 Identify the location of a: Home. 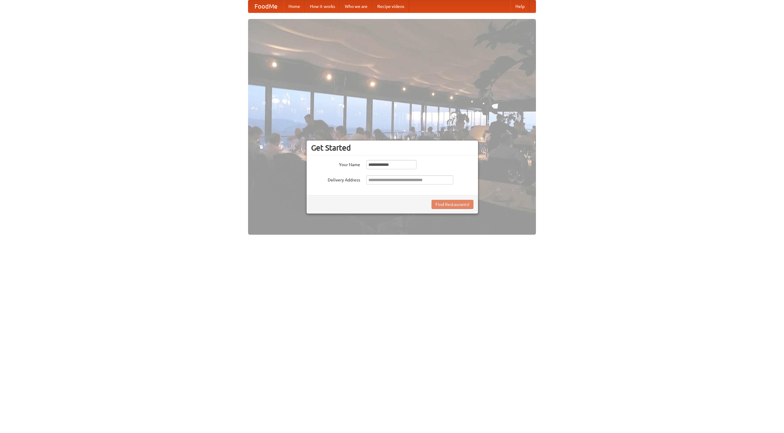
(294, 6).